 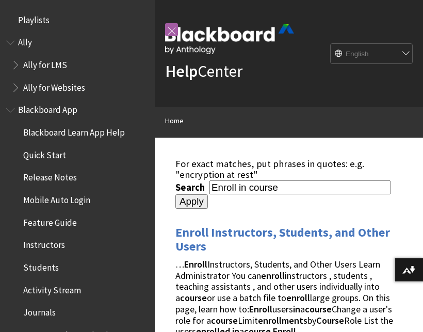 I want to click on span: Mobile Auto Login, so click(x=57, y=198).